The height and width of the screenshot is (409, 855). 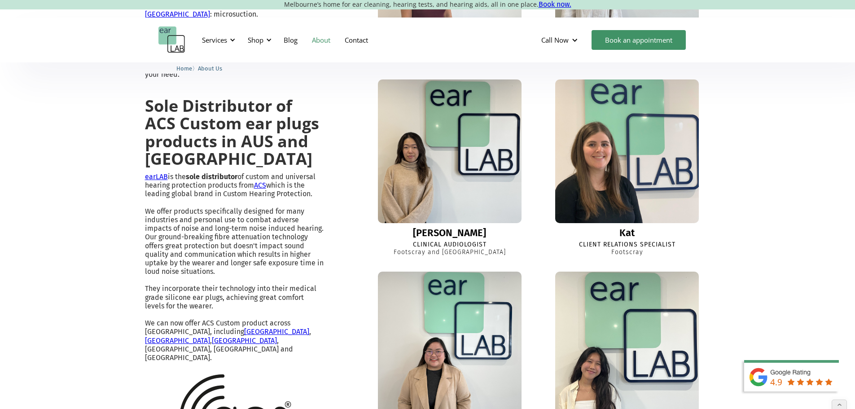 I want to click on strong: sole distributor, so click(x=211, y=176).